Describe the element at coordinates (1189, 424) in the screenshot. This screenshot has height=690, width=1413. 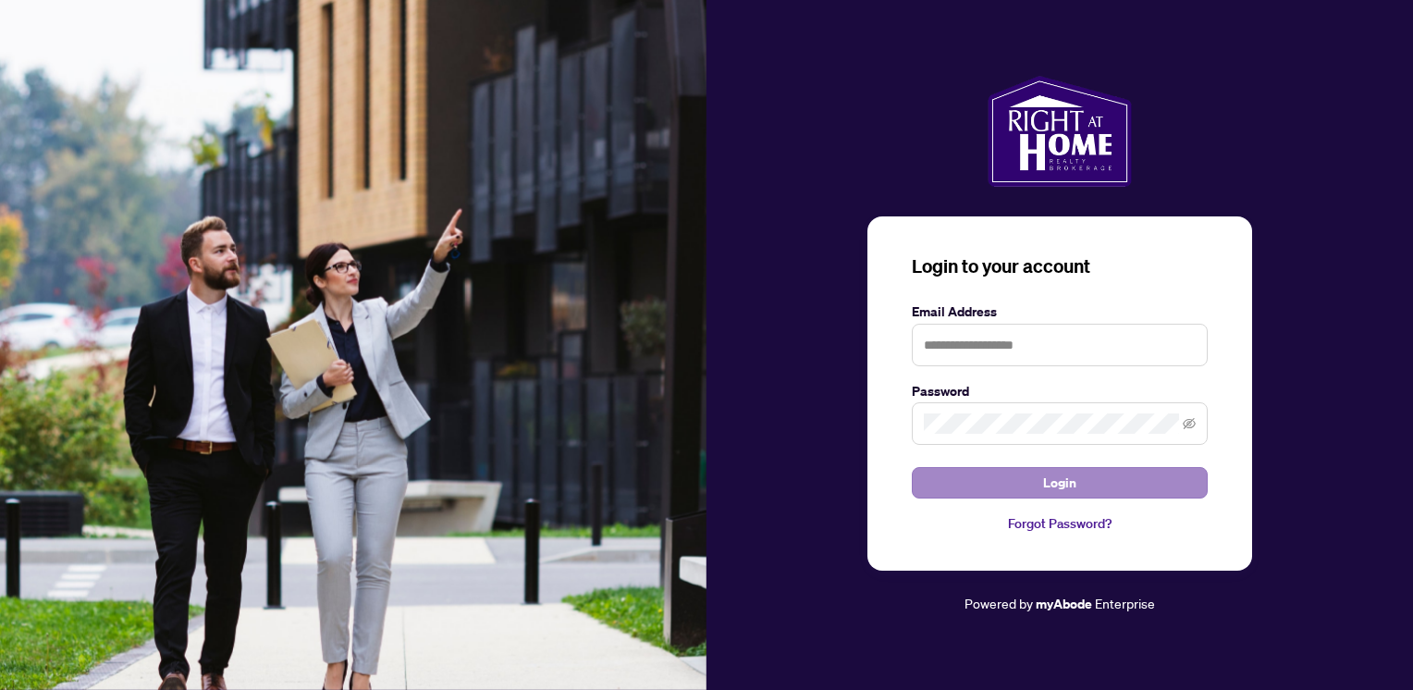
I see `span: eye-invisible` at that location.